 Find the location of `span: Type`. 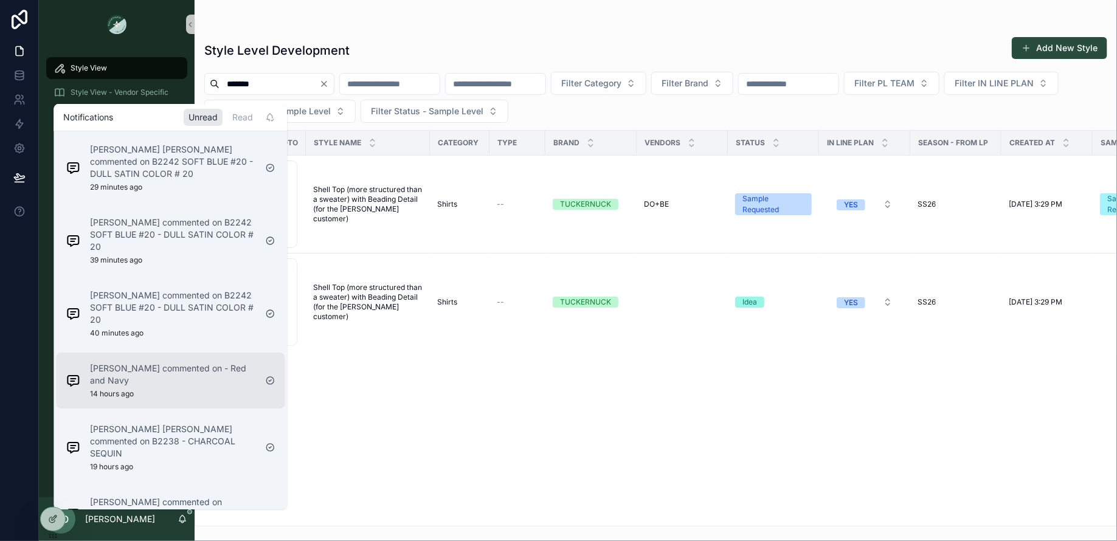

span: Type is located at coordinates (507, 143).